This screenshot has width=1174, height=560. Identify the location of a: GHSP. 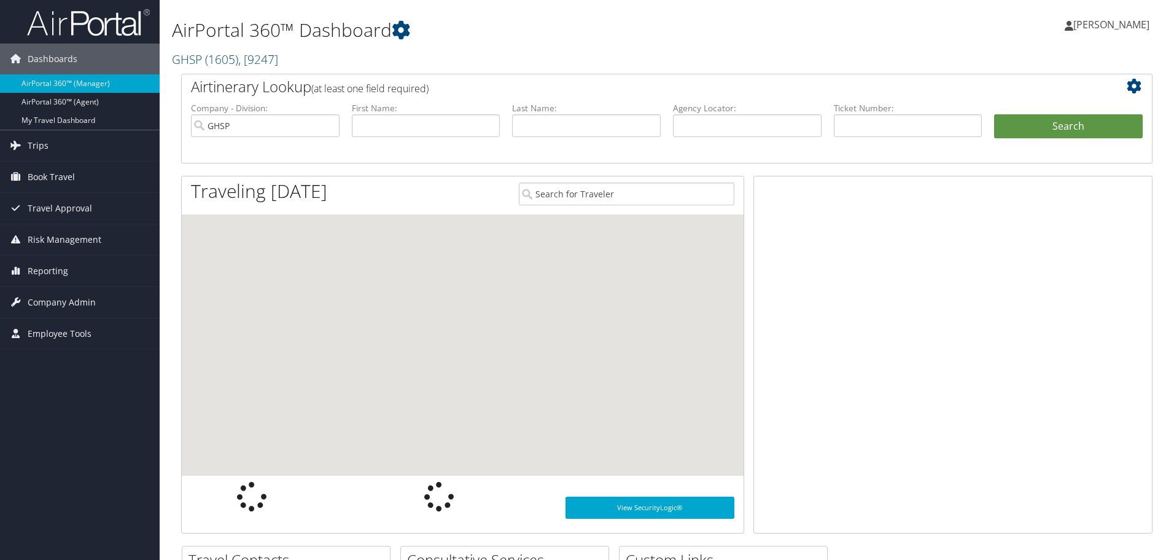
(225, 59).